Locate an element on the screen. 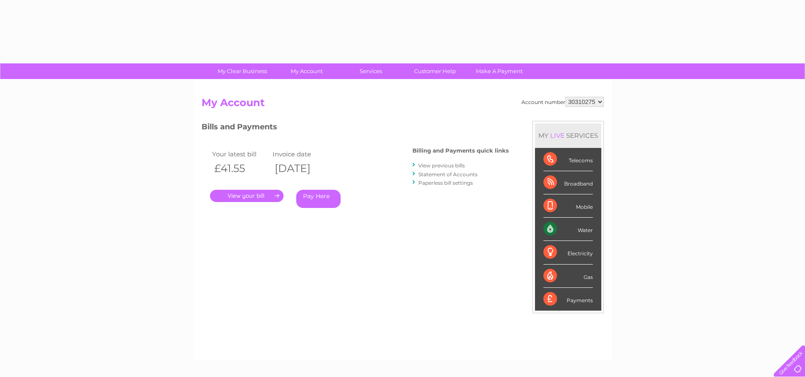 The height and width of the screenshot is (377, 805). div: MY SERVICES is located at coordinates (568, 135).